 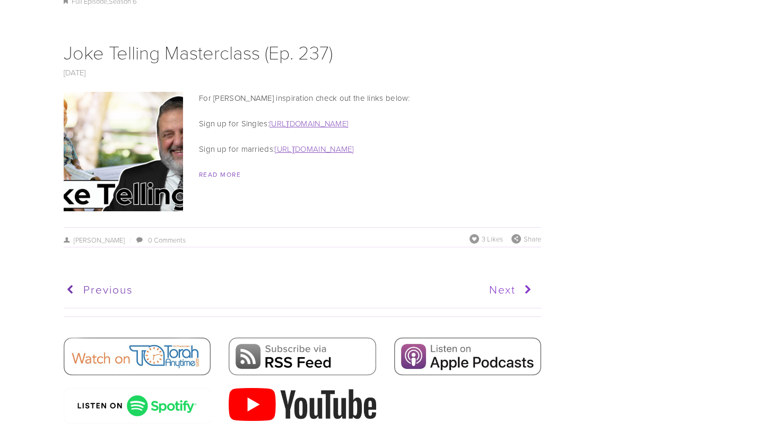 I want to click on p: Sign up for marrieds:, so click(x=302, y=149).